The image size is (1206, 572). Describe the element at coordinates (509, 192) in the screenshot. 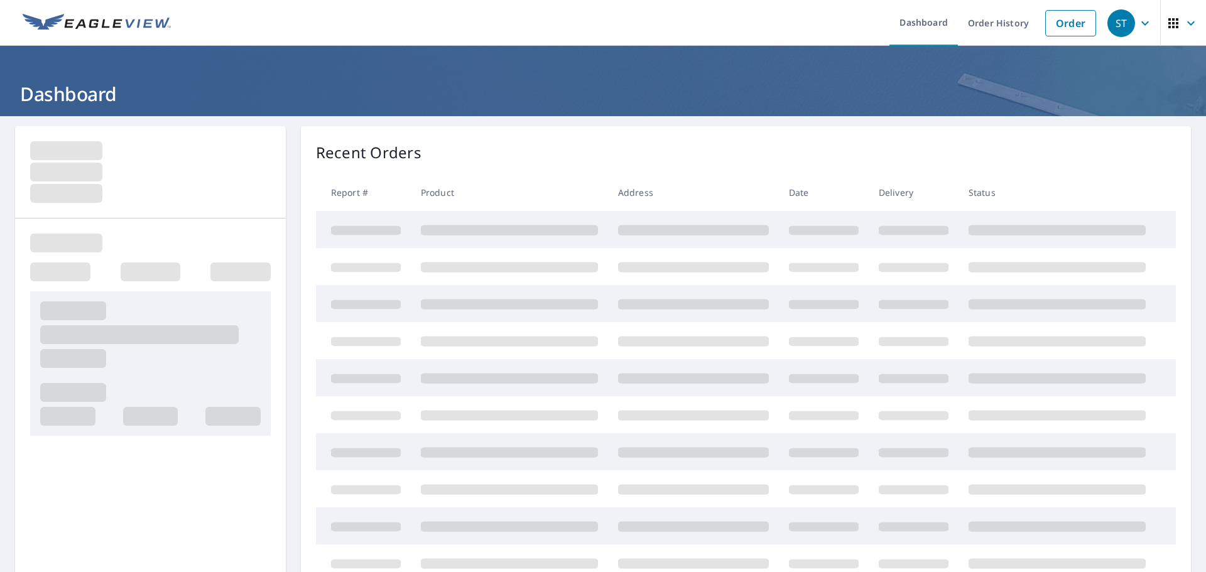

I see `th: Product` at that location.